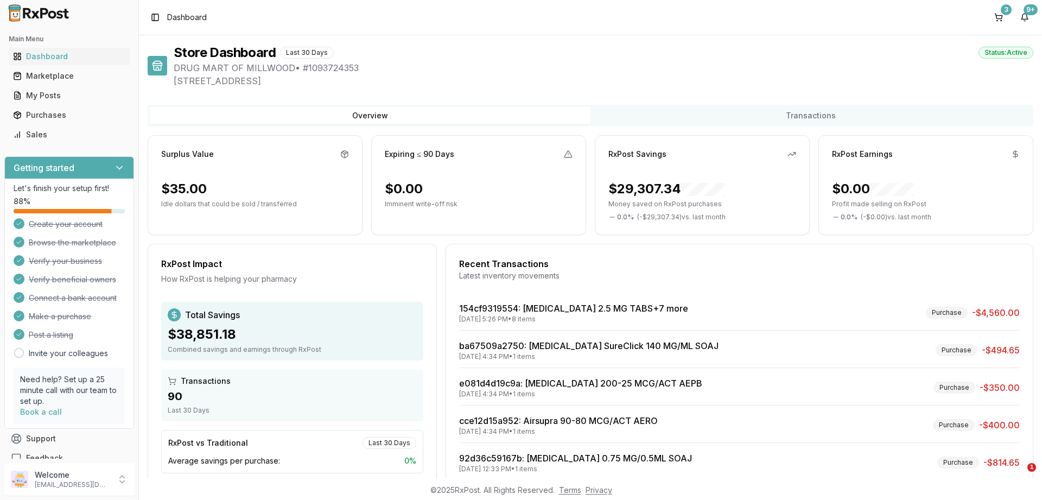  Describe the element at coordinates (69, 56) in the screenshot. I see `div: Dashboard` at that location.